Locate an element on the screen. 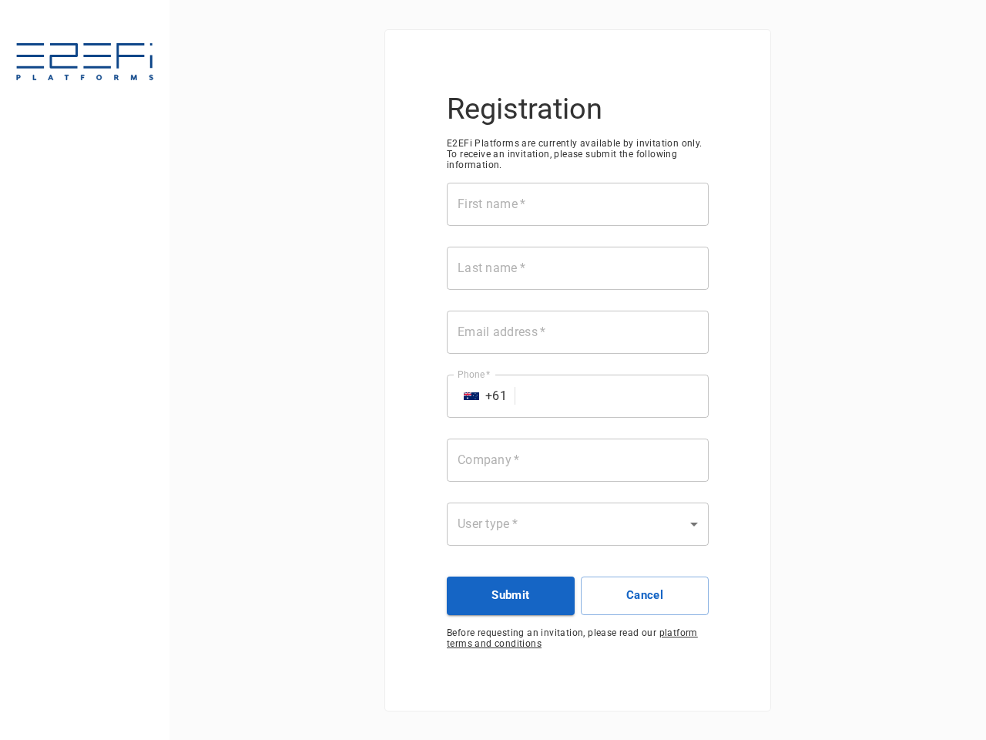 Image resolution: width=986 pixels, height=740 pixels. img: unknown is located at coordinates (472, 396).